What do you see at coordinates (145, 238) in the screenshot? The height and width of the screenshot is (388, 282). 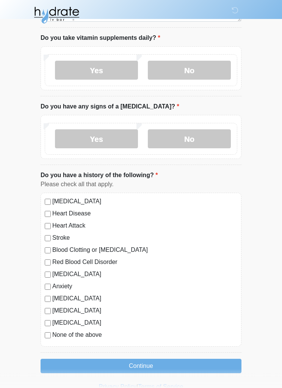 I see `label: Stroke` at bounding box center [145, 238].